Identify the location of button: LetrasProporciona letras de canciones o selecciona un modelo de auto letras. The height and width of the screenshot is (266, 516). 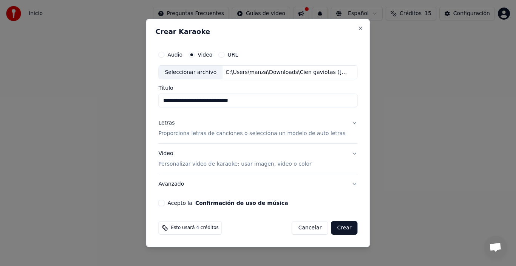
(258, 129).